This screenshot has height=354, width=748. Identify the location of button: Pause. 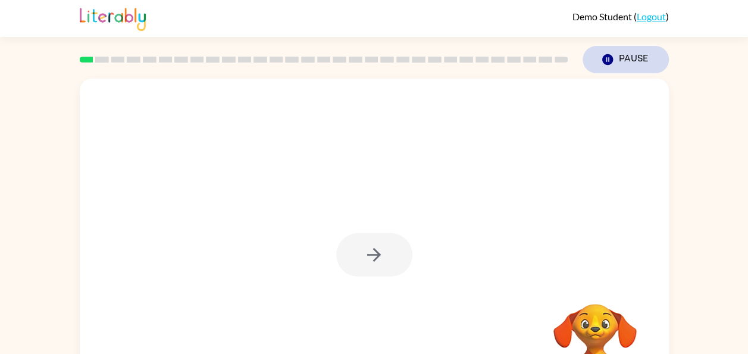
(626, 60).